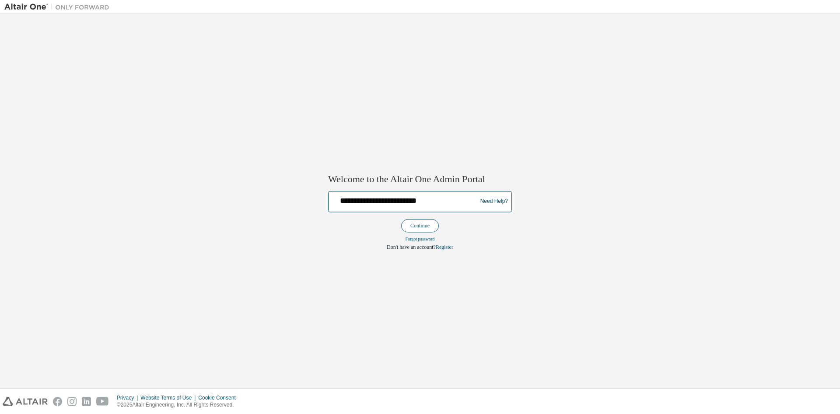 The image size is (840, 414). I want to click on div: Cookie Consent, so click(219, 397).